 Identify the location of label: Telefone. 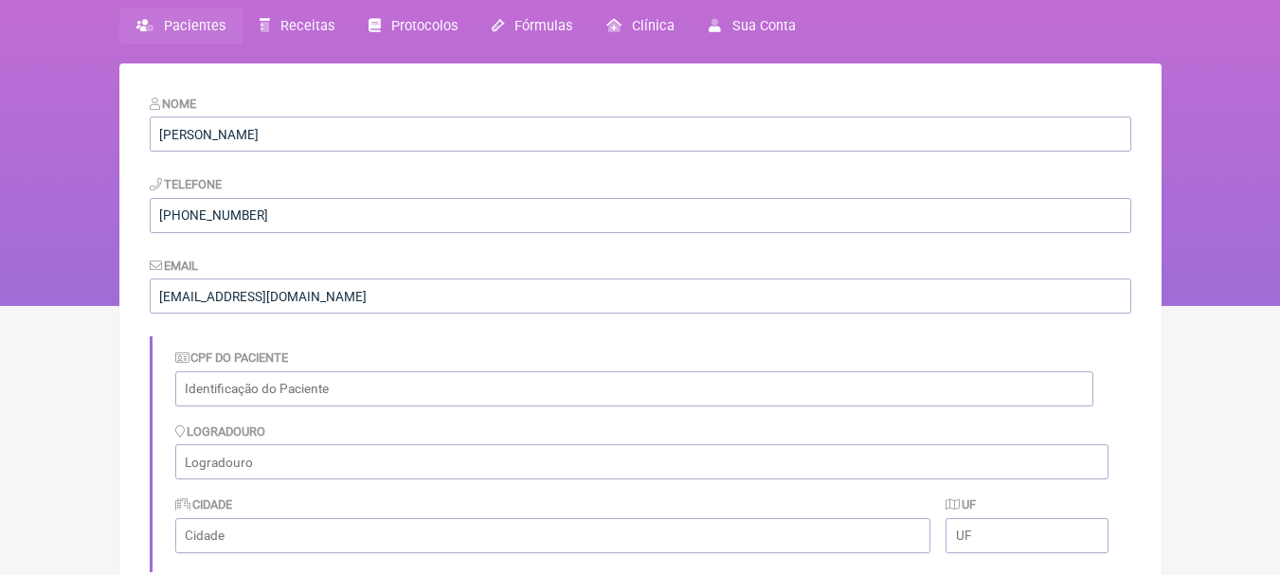
(186, 184).